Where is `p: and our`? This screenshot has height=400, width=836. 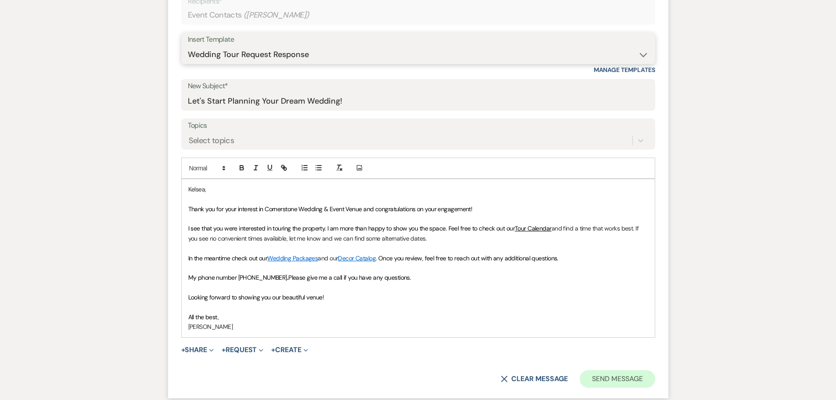 p: and our is located at coordinates (418, 258).